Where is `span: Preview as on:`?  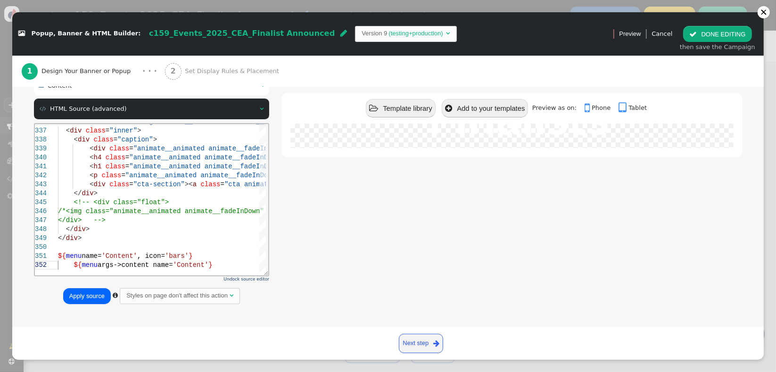
span: Preview as on: is located at coordinates (557, 108).